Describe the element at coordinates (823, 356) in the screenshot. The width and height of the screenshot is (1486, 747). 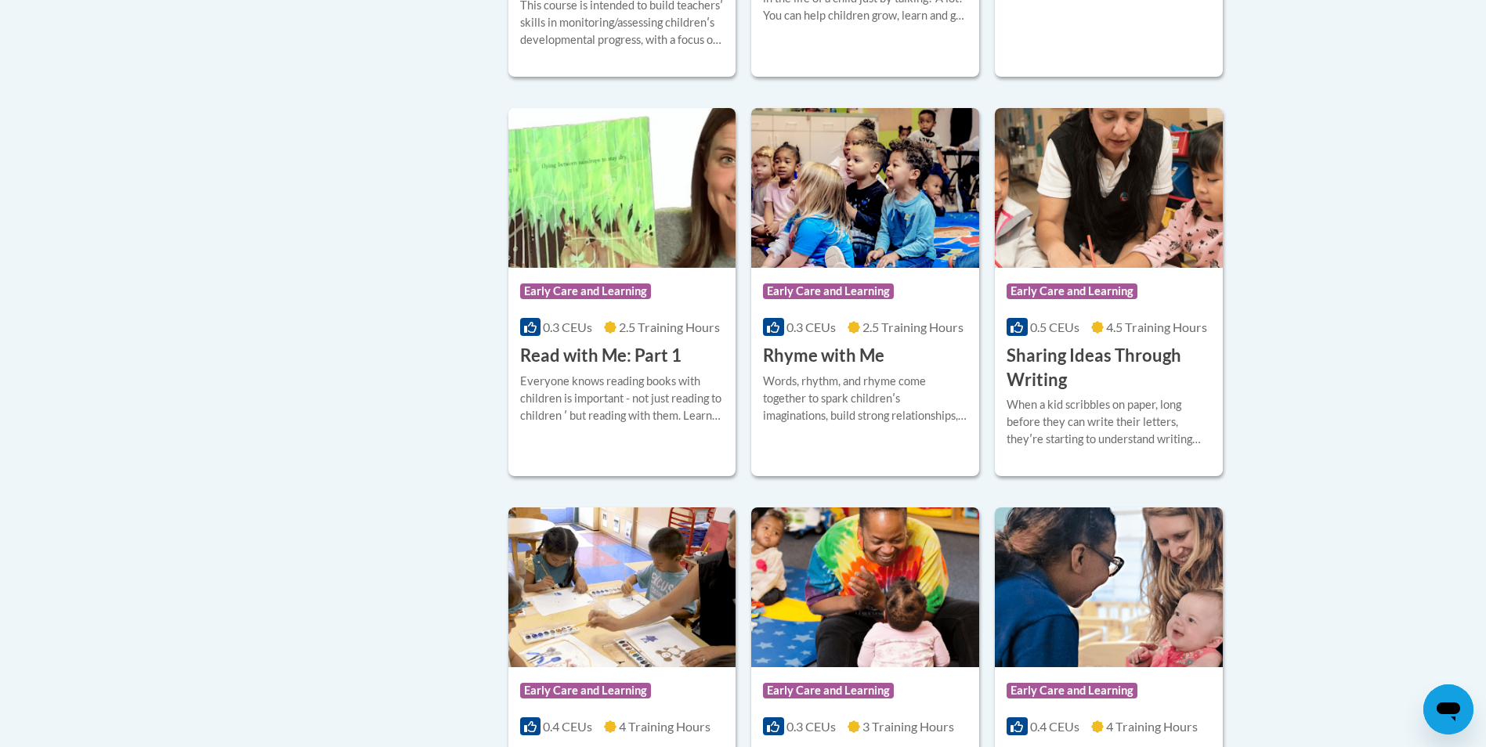
I see `h3: Rhyme with Me` at that location.